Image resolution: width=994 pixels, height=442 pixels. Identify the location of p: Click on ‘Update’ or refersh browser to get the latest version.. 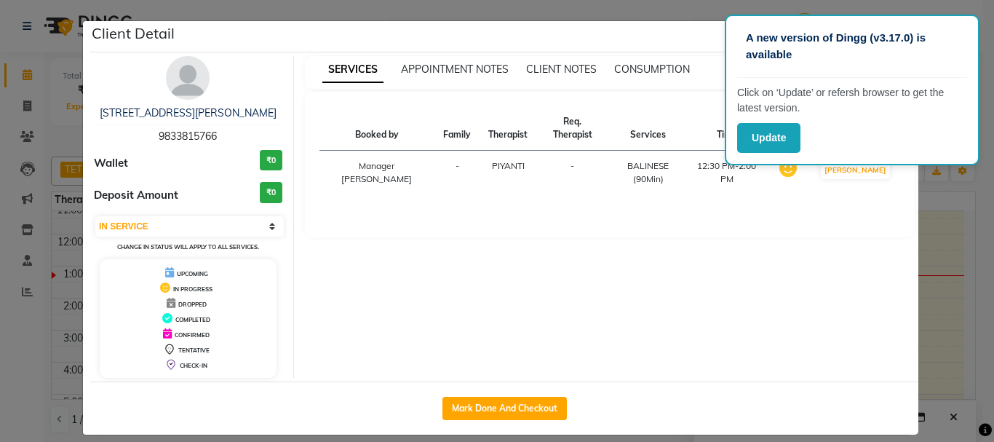
(852, 100).